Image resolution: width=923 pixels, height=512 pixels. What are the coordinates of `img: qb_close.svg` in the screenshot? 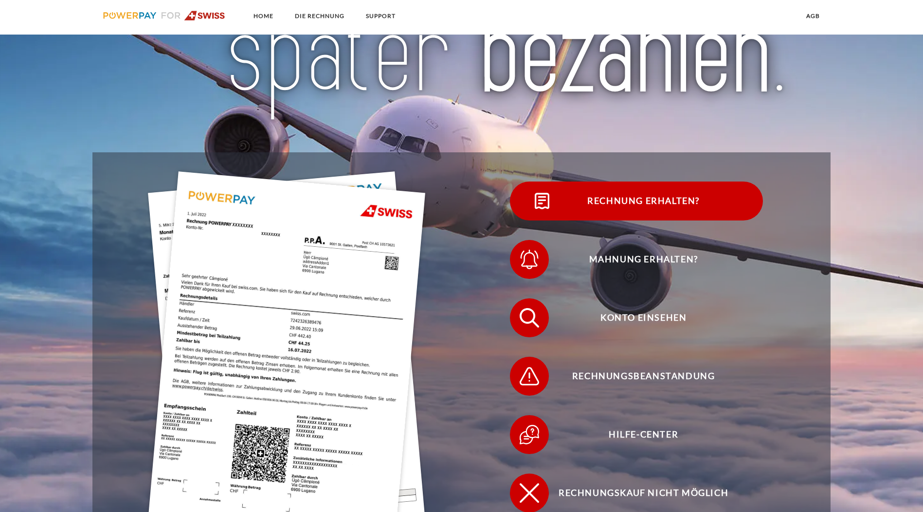 It's located at (529, 493).